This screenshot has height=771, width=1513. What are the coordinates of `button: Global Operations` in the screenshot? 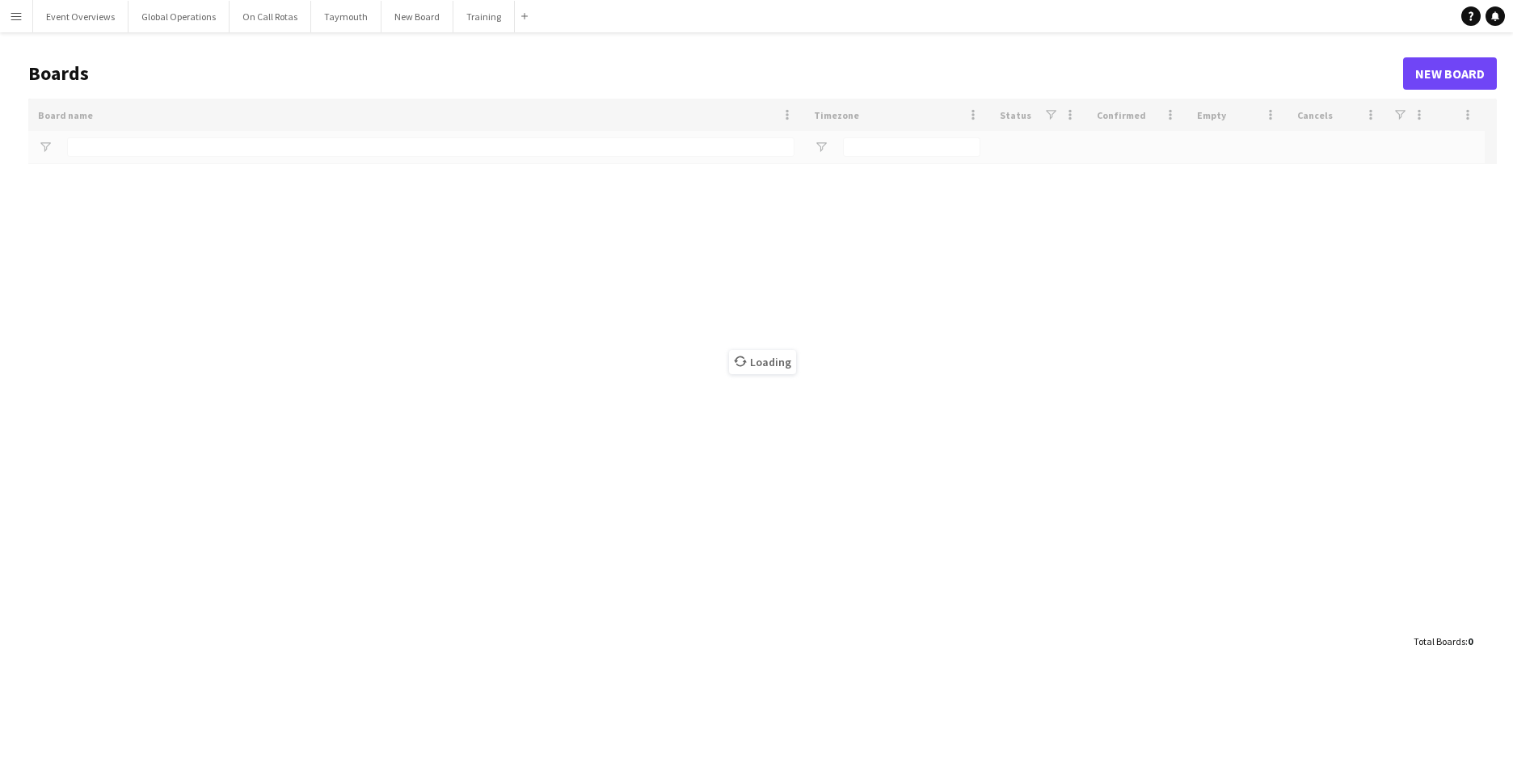 It's located at (179, 16).